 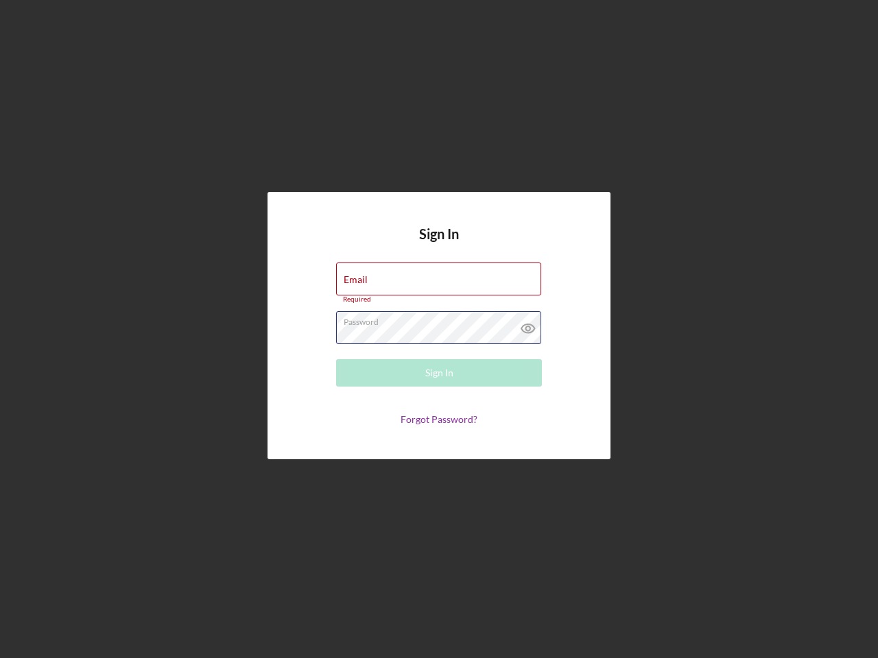 I want to click on div: Required, so click(x=439, y=300).